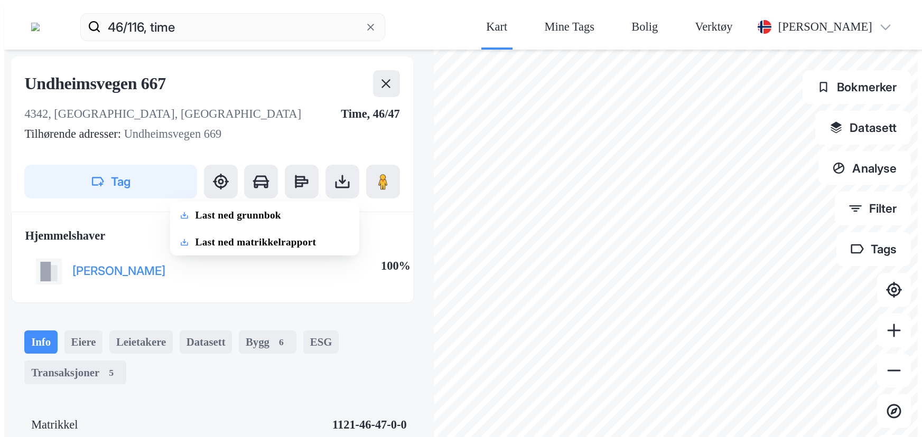 The image size is (922, 437). What do you see at coordinates (281, 342) in the screenshot?
I see `div: 6` at bounding box center [281, 342].